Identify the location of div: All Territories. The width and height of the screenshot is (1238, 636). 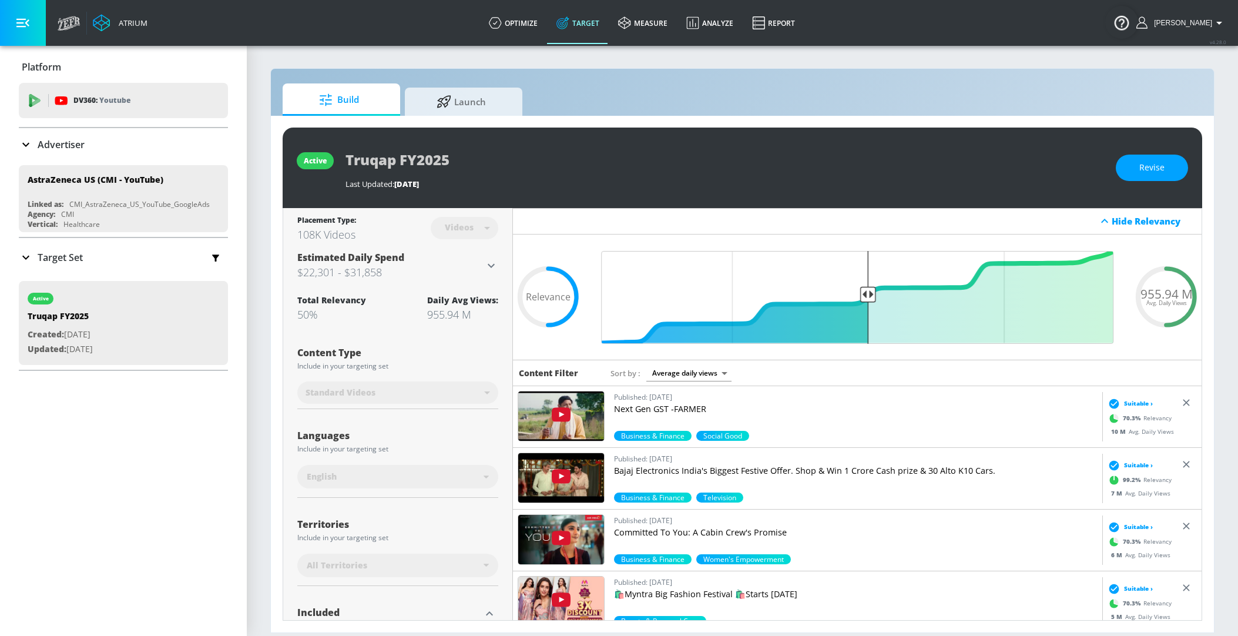
(398, 565).